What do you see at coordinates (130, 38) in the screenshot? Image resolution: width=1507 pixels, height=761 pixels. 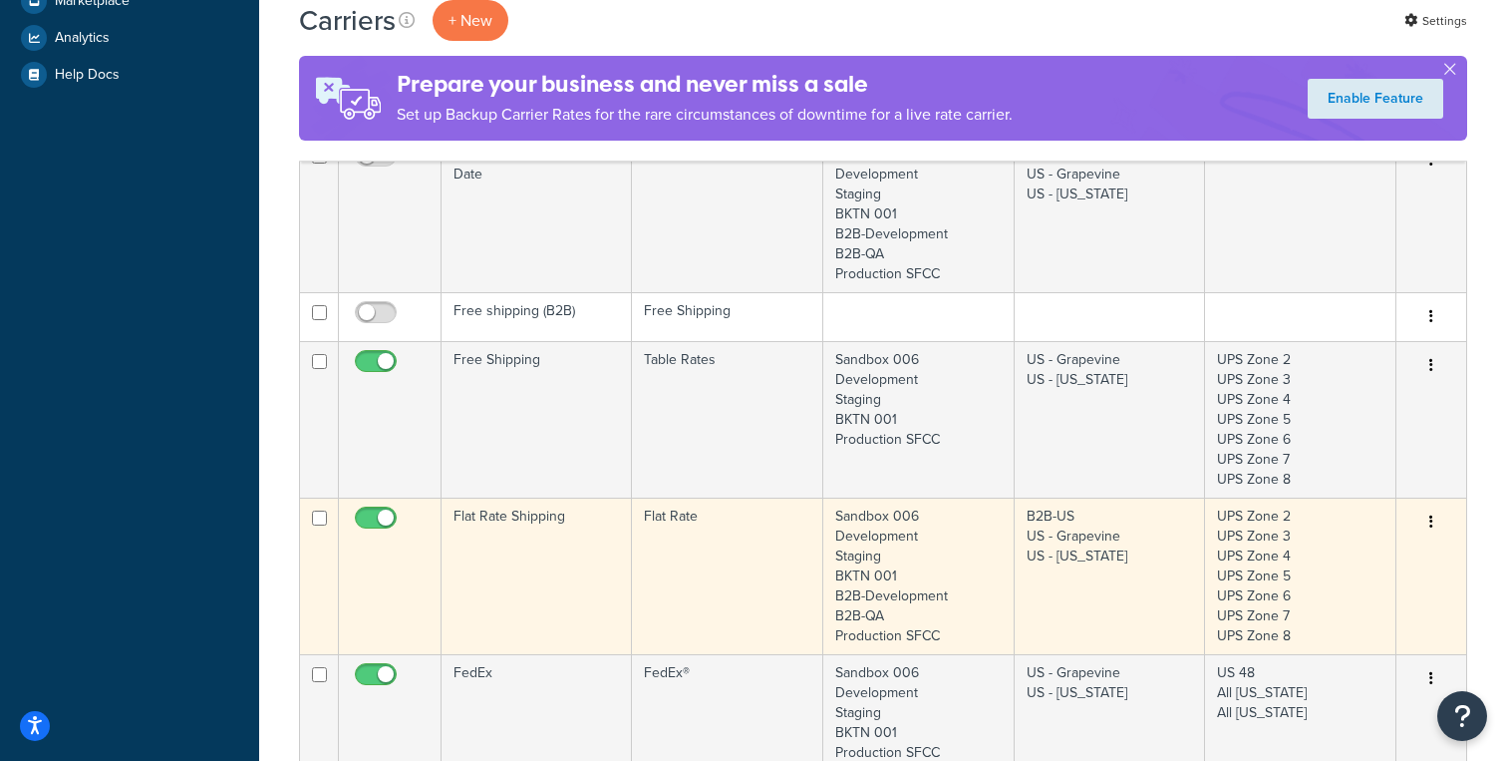 I see `li: Analytics` at bounding box center [130, 38].